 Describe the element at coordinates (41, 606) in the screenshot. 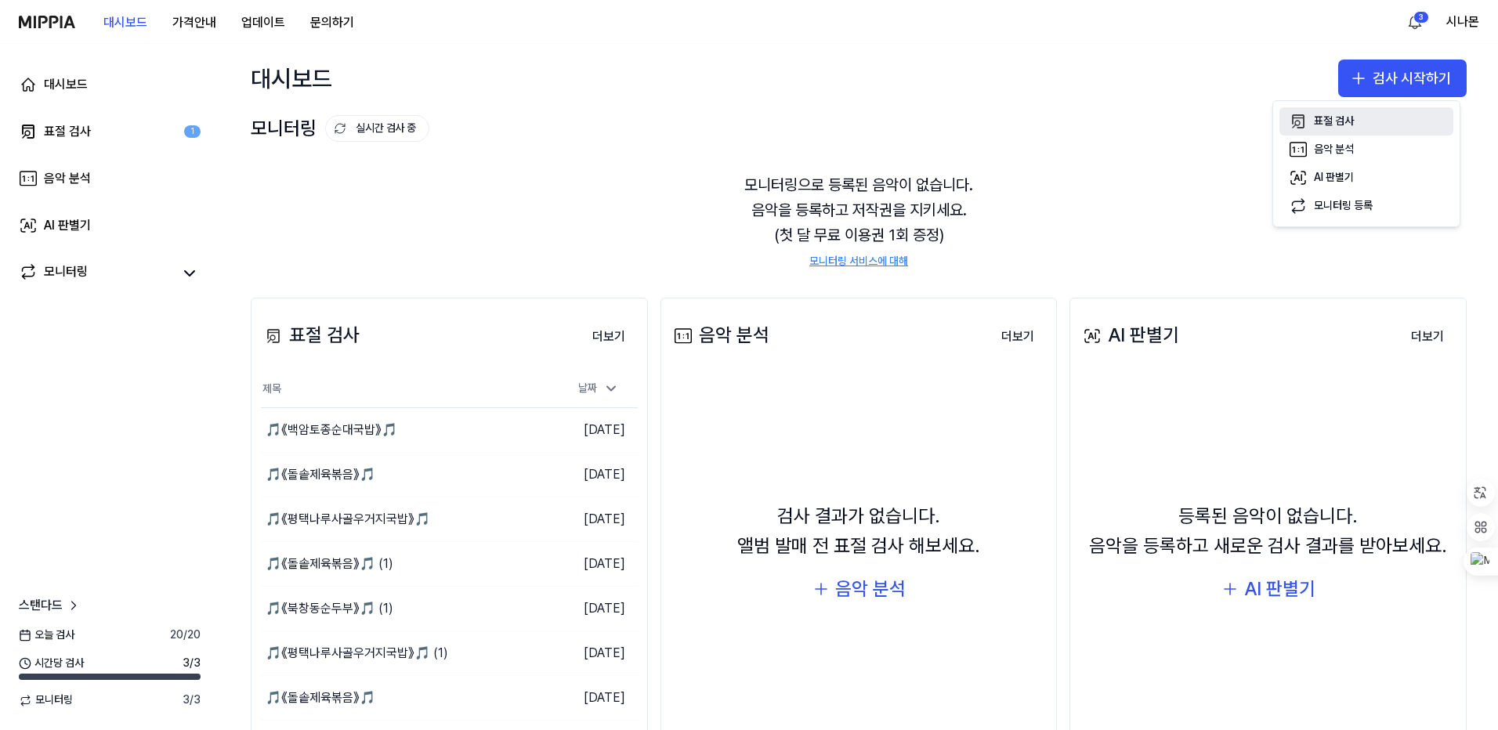

I see `span: 스탠다드` at that location.